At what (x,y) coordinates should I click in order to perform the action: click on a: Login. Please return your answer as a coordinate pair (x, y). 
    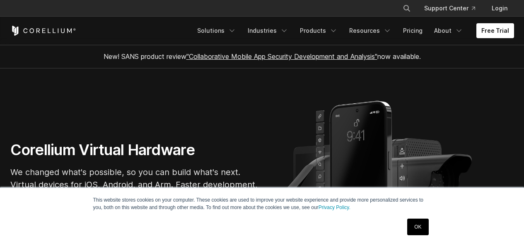
    Looking at the image, I should click on (500, 8).